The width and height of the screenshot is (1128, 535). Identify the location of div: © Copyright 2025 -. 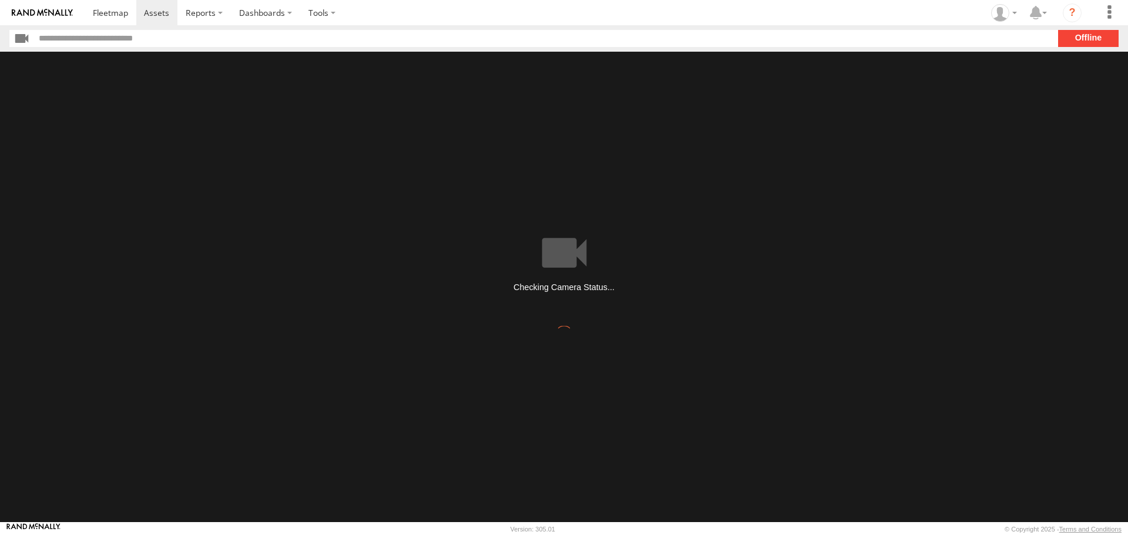
(1063, 529).